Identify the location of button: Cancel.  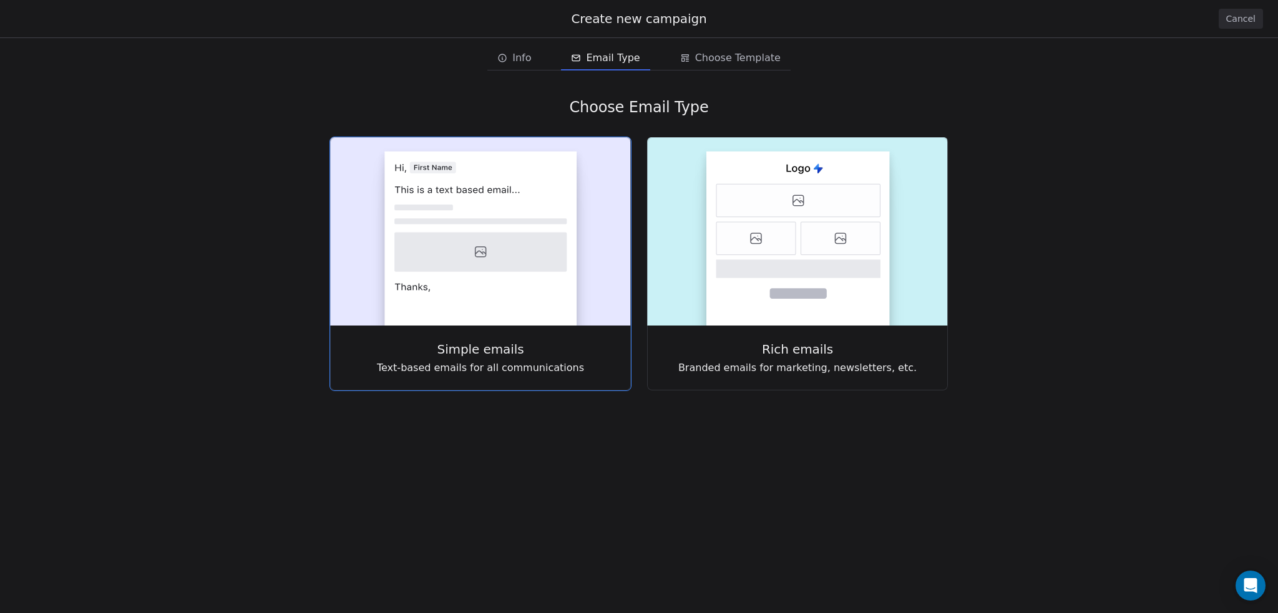
(1240, 19).